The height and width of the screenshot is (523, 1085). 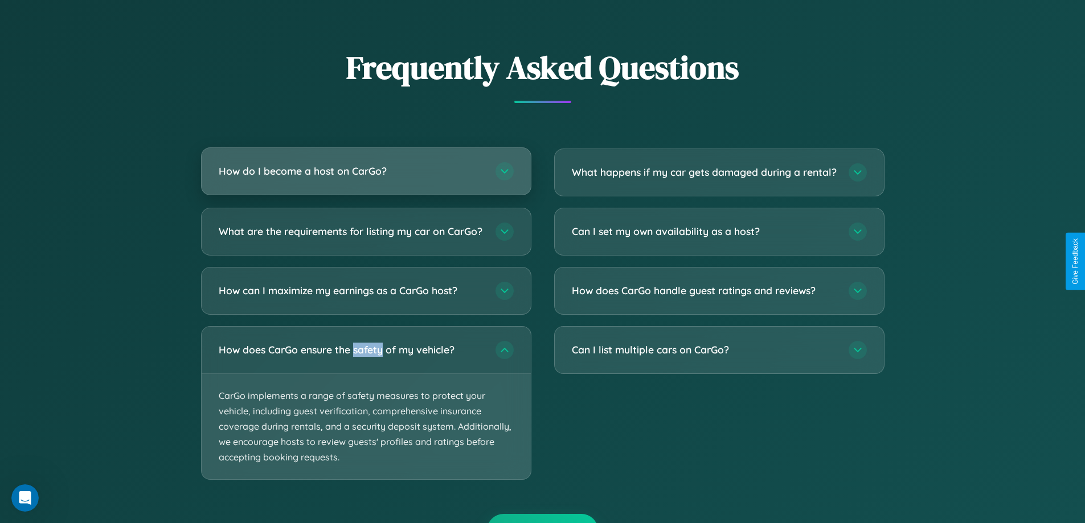 I want to click on h3: What happens if my car gets damaged during a rental?, so click(x=704, y=172).